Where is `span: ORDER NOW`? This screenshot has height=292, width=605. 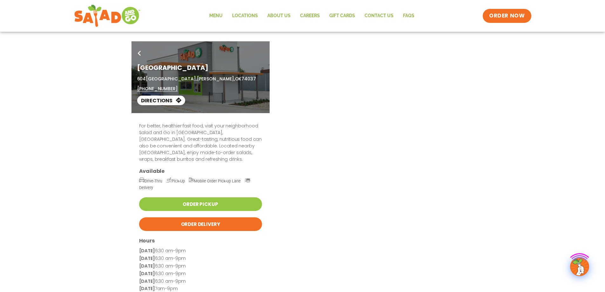 span: ORDER NOW is located at coordinates (507, 16).